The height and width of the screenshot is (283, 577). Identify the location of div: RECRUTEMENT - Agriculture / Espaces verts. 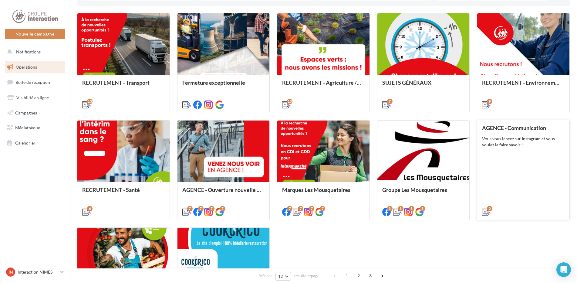
(323, 86).